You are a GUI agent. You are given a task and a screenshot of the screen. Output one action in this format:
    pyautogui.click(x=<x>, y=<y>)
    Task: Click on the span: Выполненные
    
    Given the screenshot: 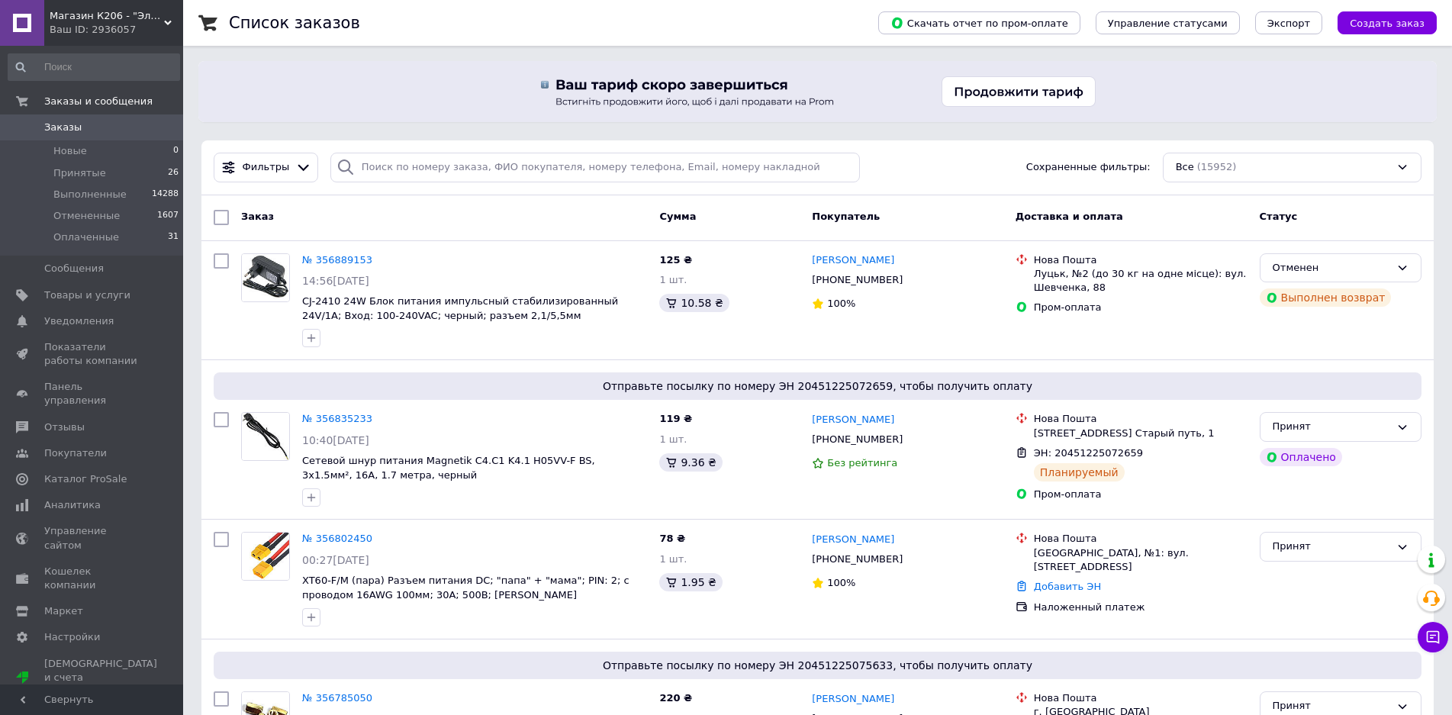 What is the action you would take?
    pyautogui.click(x=90, y=195)
    